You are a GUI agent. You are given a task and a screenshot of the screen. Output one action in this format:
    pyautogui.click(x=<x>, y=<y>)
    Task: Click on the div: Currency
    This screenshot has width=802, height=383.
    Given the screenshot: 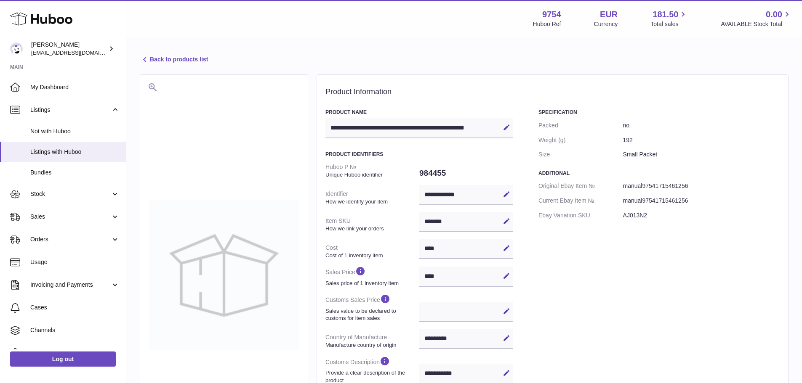 What is the action you would take?
    pyautogui.click(x=606, y=24)
    